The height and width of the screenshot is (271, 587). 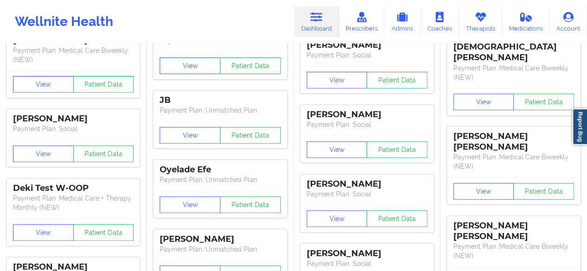 I want to click on a: Prescribers, so click(x=361, y=22).